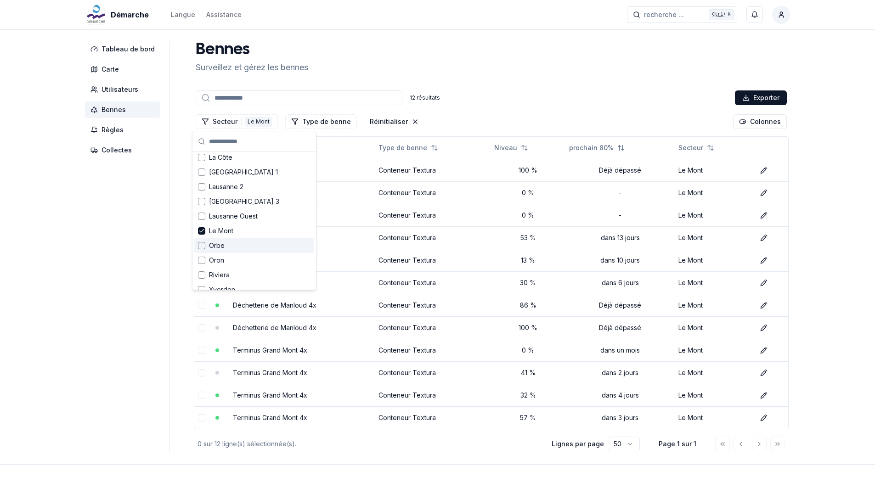  Describe the element at coordinates (118, 15) in the screenshot. I see `a: Démarche` at that location.